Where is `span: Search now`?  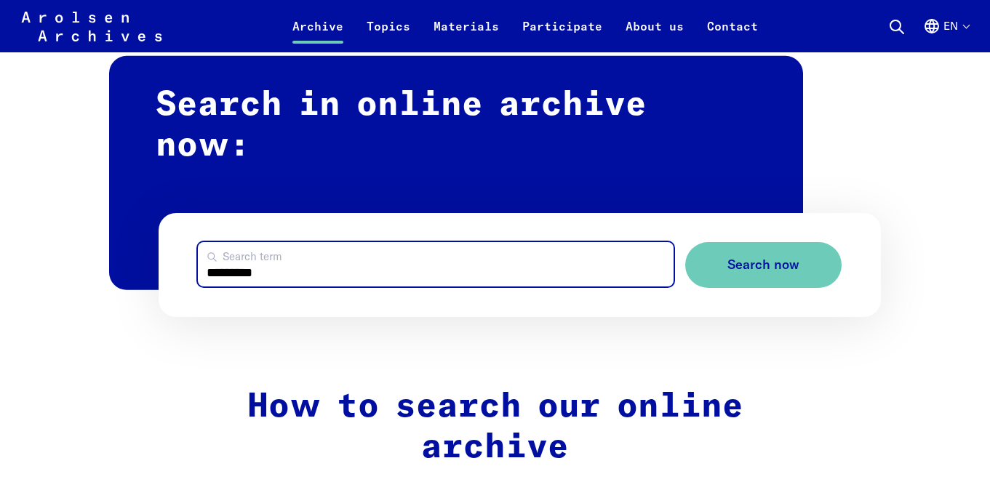
span: Search now is located at coordinates (763, 265).